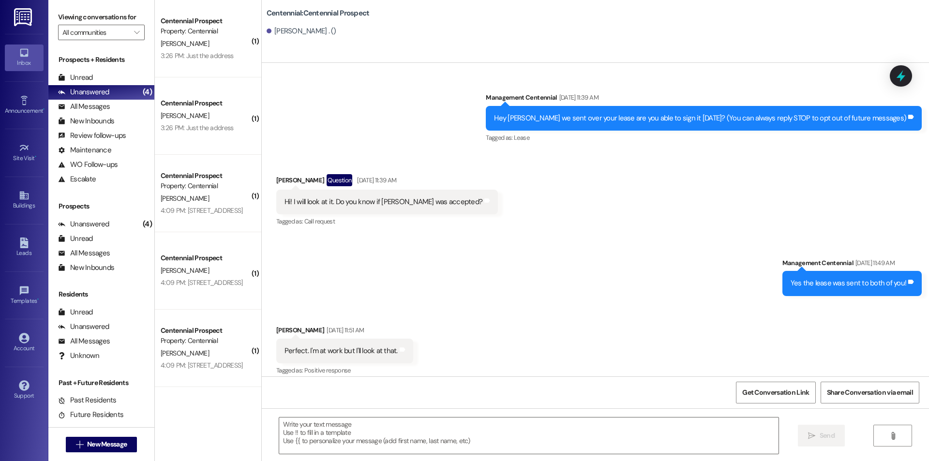 The image size is (929, 461). What do you see at coordinates (102, 445) in the screenshot?
I see `button: New Message` at bounding box center [102, 445].